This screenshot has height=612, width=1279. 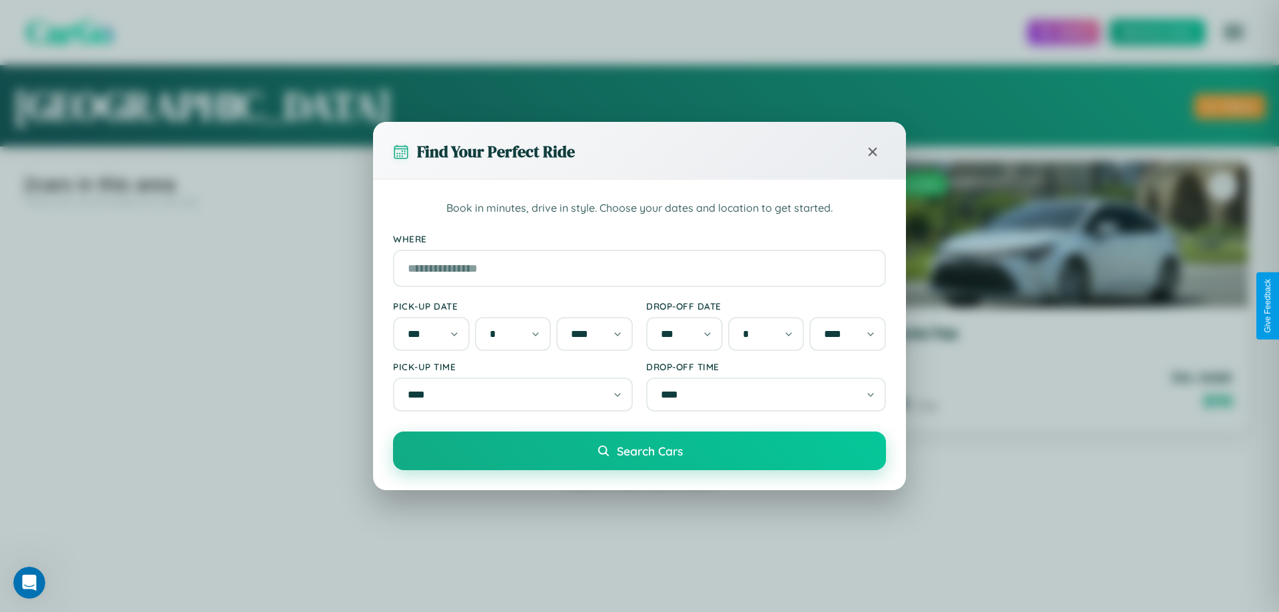 What do you see at coordinates (513, 306) in the screenshot?
I see `label: Pick-up Date` at bounding box center [513, 306].